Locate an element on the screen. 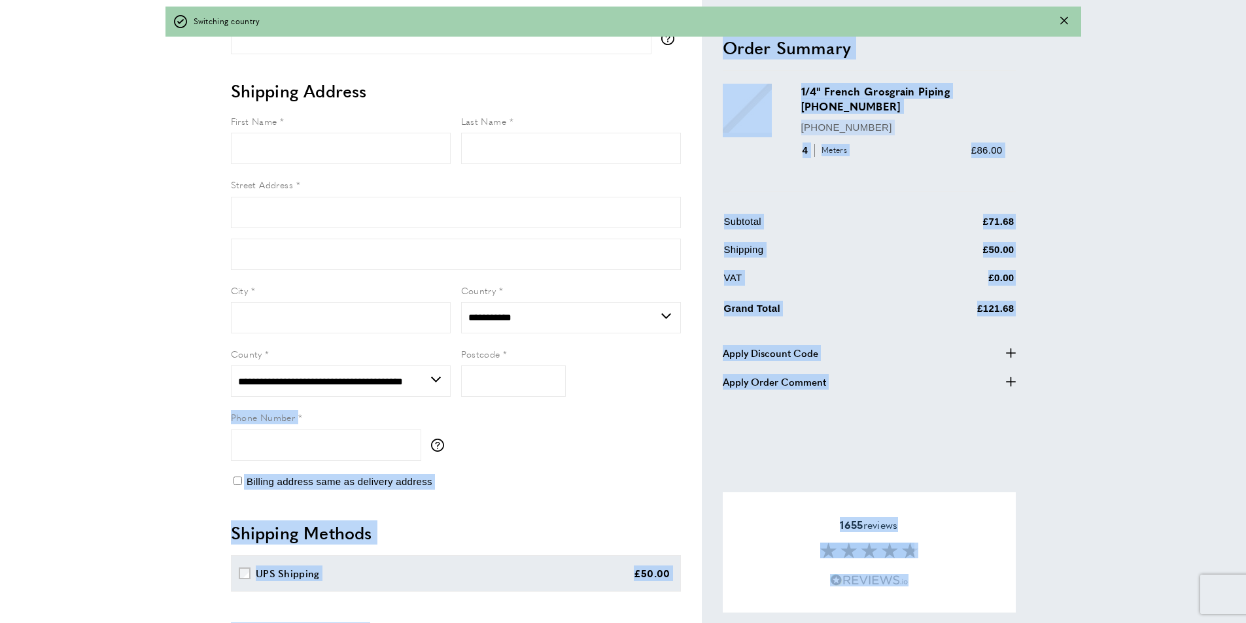 This screenshot has width=1246, height=623. span: Switching country is located at coordinates (227, 21).